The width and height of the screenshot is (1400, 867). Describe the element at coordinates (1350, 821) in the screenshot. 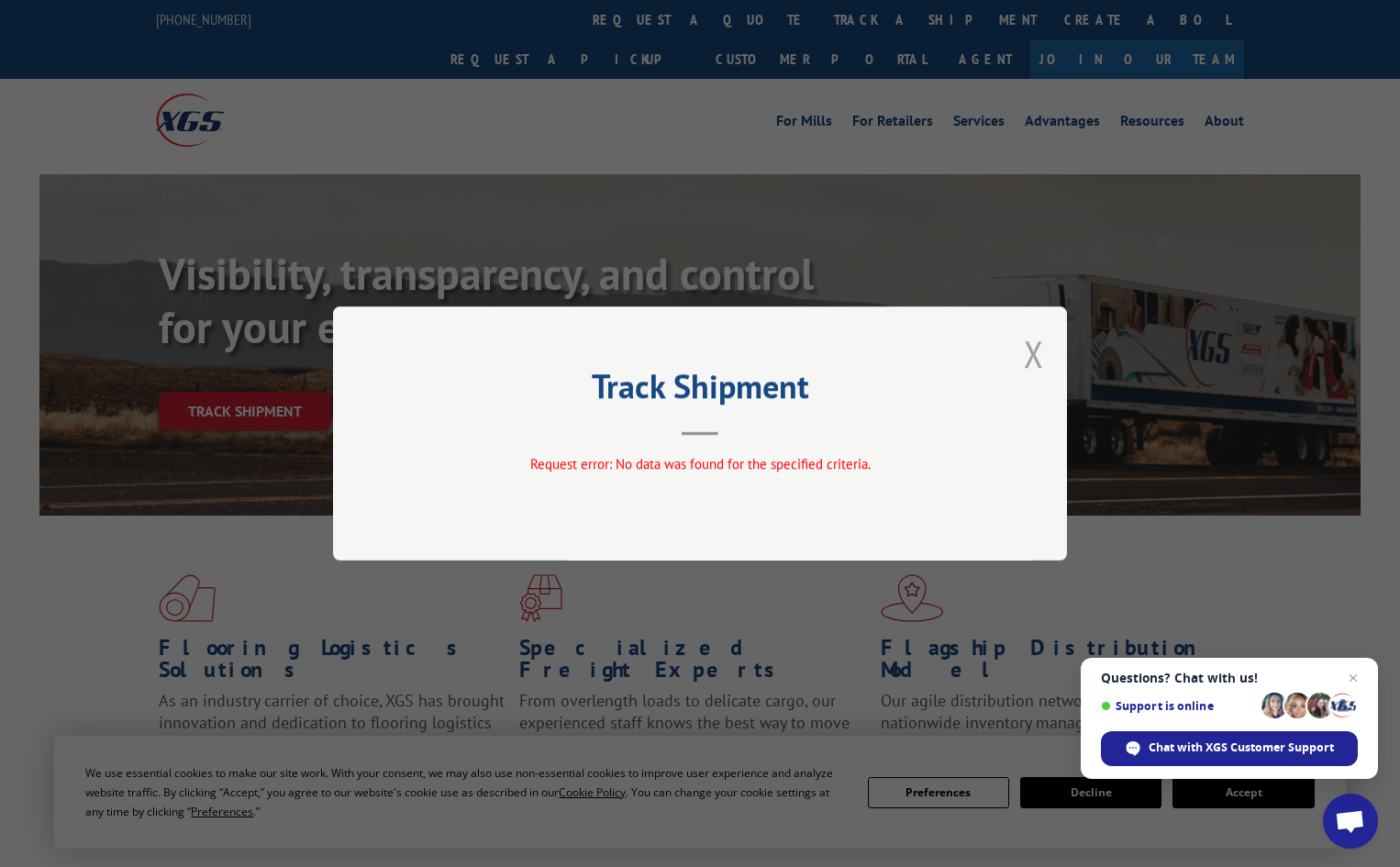

I see `div: Open chat` at that location.